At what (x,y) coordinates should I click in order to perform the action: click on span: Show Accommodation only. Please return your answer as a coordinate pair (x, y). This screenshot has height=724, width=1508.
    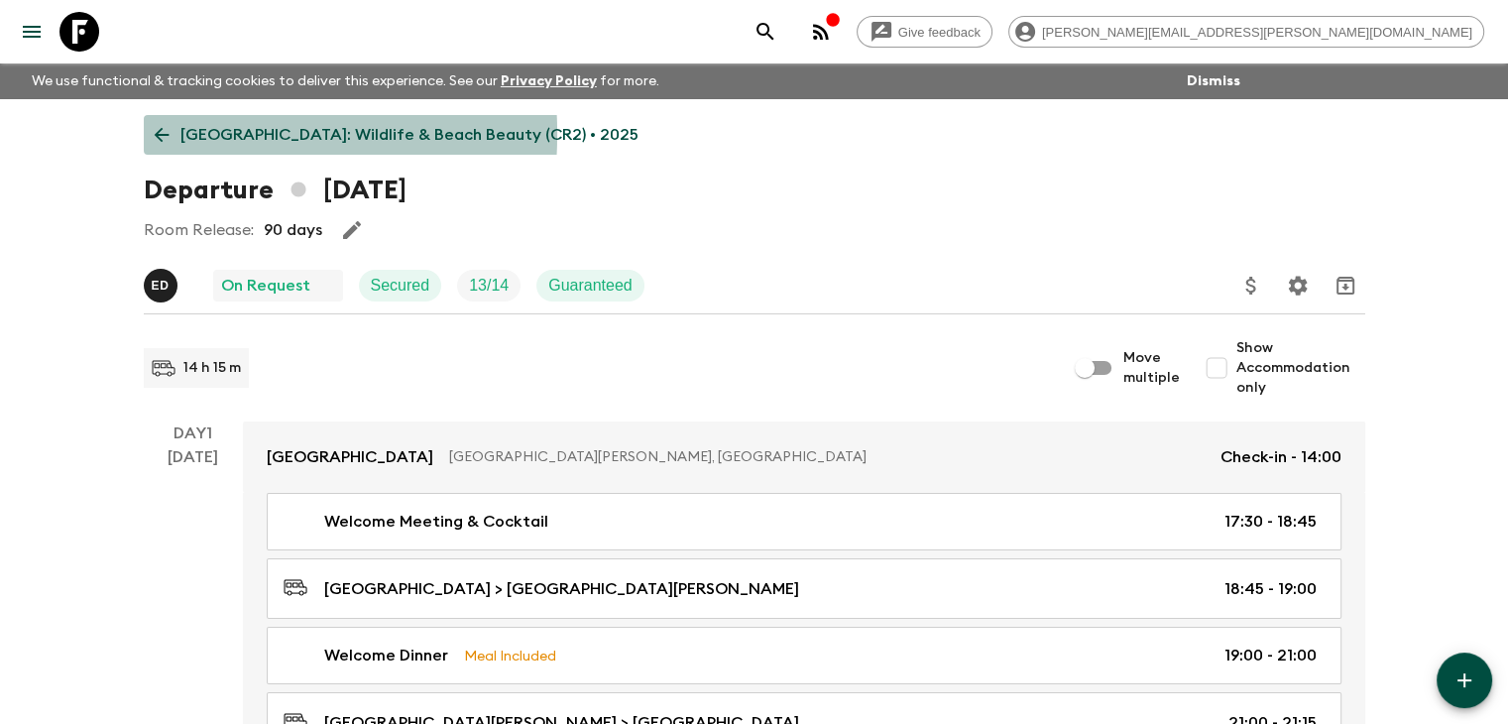
    Looking at the image, I should click on (1301, 368).